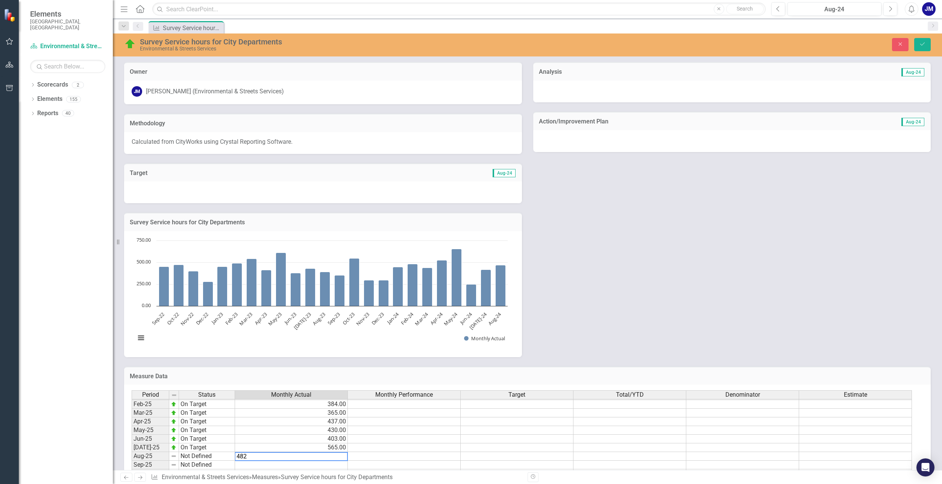  Describe the element at coordinates (323, 142) in the screenshot. I see `p: Calculated from CityWorks using Crystal Reporting Software.` at that location.